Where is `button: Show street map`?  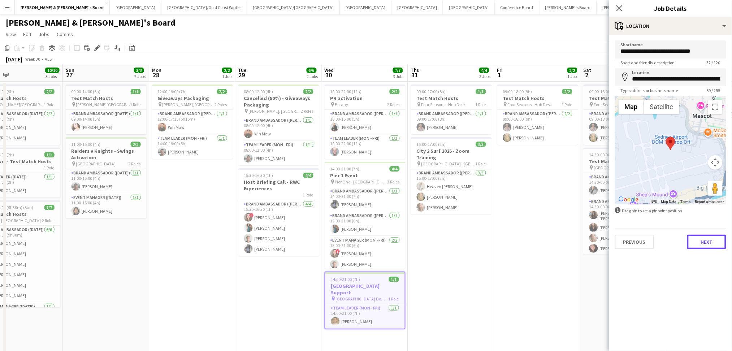
button: Show street map is located at coordinates (631, 107).